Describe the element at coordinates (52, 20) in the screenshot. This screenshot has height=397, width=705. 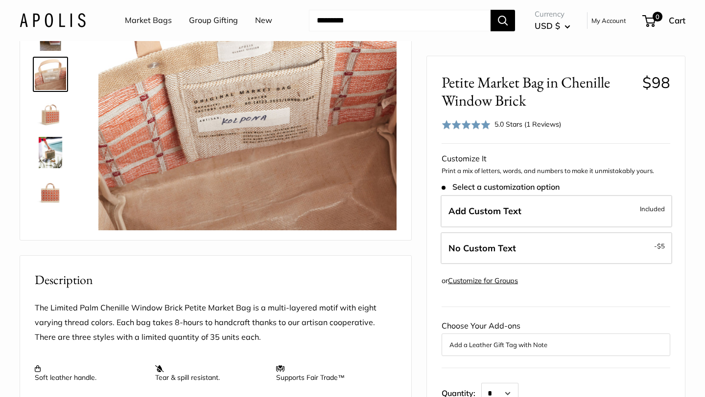
I see `img: Apolis` at that location.